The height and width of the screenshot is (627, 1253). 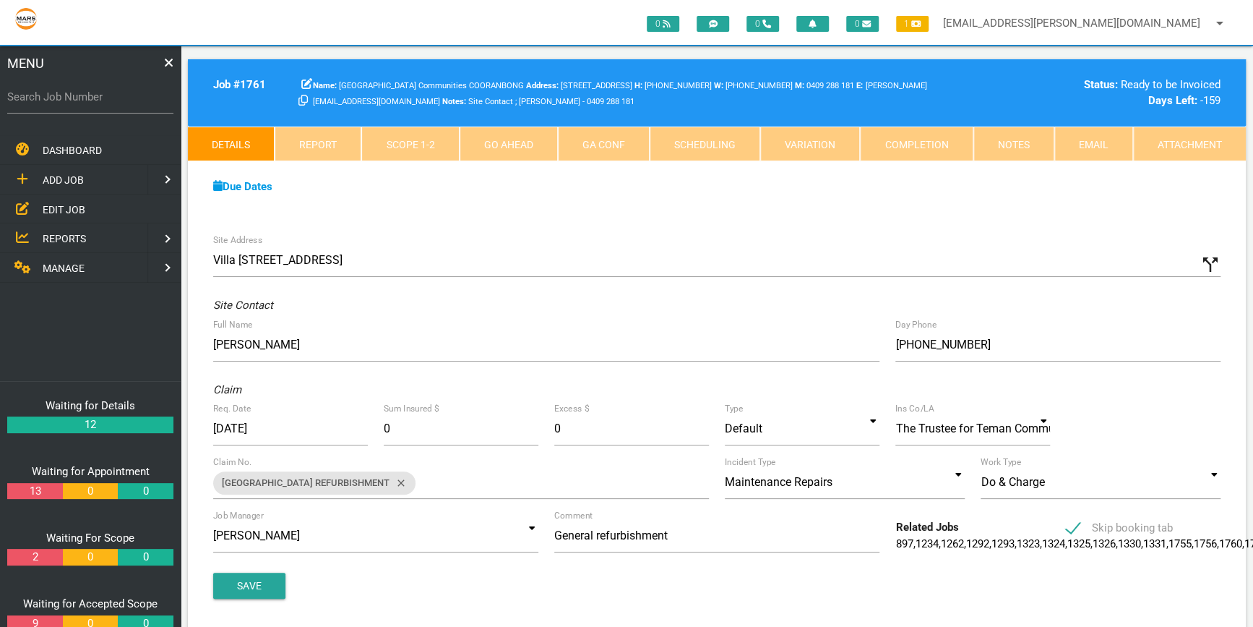 I want to click on a: Report, so click(x=318, y=144).